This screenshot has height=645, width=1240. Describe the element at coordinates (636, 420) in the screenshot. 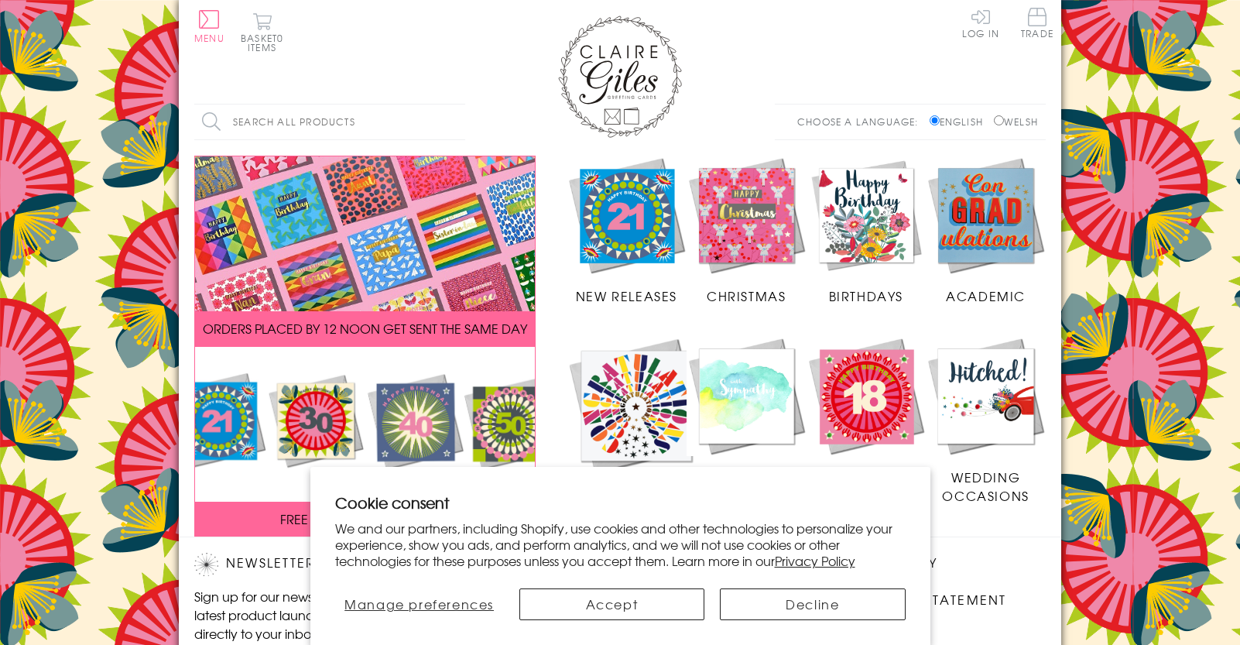

I see `a: Congratulations` at that location.